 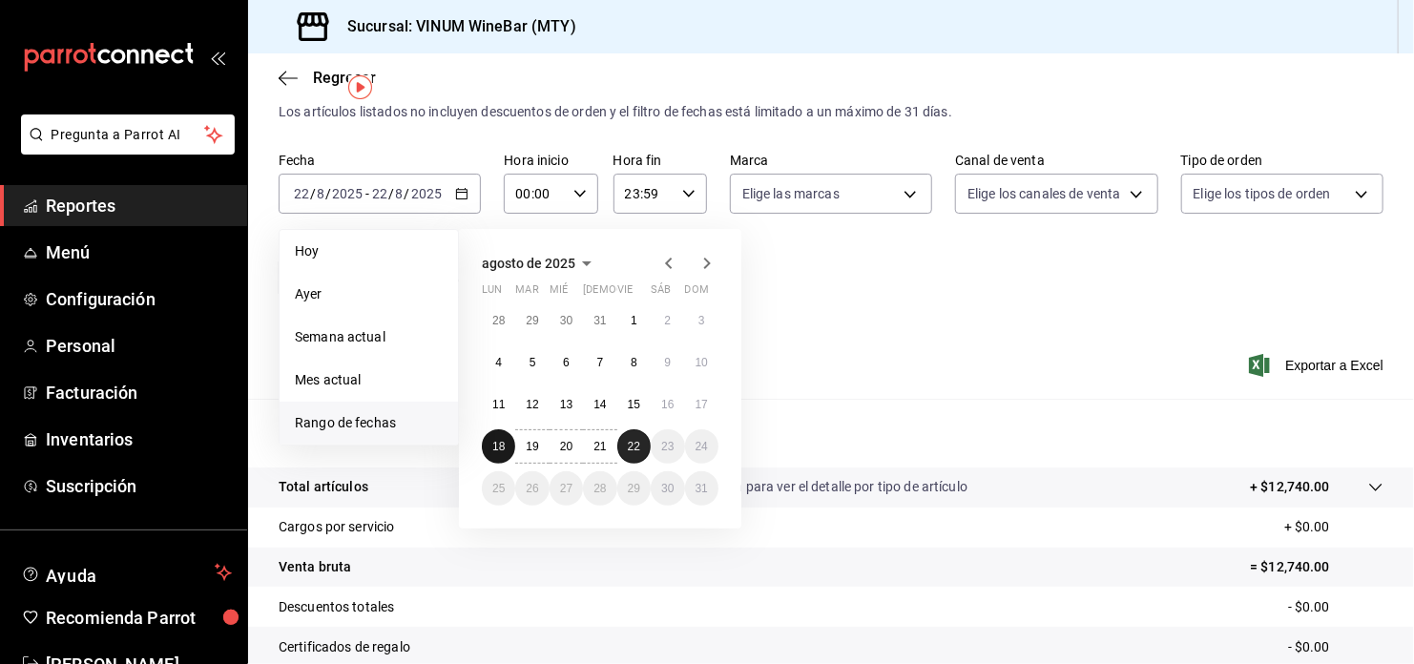 What do you see at coordinates (368, 337) in the screenshot?
I see `span: Semana actual` at bounding box center [368, 337].